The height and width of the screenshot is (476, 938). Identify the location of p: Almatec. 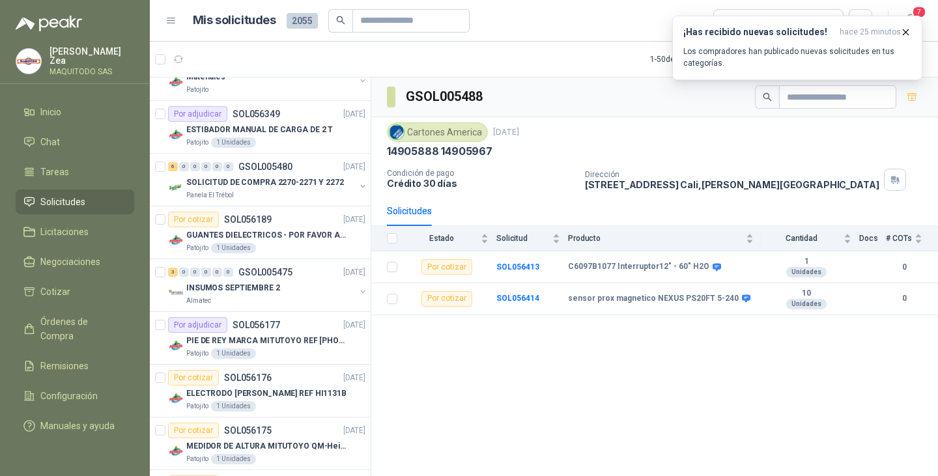
(199, 301).